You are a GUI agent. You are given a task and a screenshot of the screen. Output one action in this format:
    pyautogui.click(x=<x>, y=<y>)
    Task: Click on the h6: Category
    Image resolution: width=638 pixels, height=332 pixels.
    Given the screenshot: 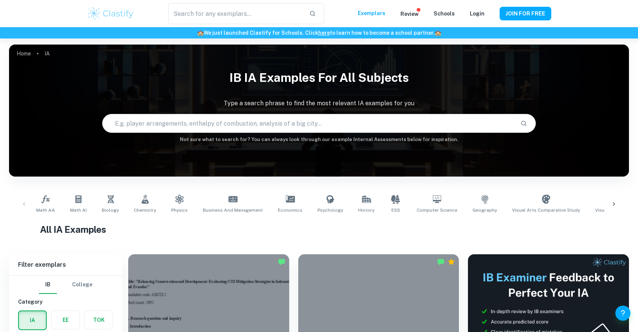 What is the action you would take?
    pyautogui.click(x=66, y=302)
    